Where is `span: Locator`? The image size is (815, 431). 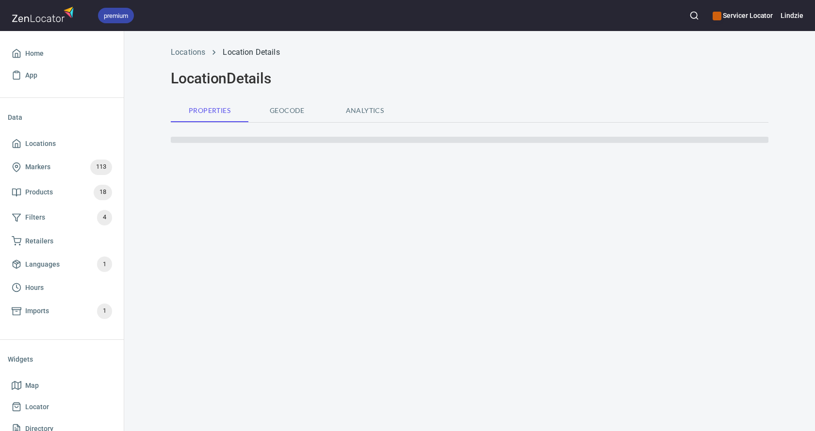
span: Locator is located at coordinates (37, 407).